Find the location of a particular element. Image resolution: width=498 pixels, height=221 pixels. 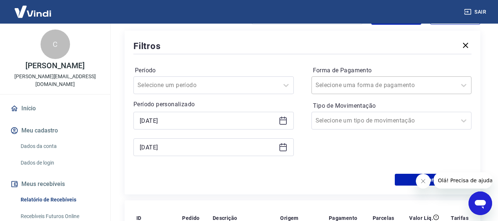

h5: Filtros is located at coordinates (147, 46).